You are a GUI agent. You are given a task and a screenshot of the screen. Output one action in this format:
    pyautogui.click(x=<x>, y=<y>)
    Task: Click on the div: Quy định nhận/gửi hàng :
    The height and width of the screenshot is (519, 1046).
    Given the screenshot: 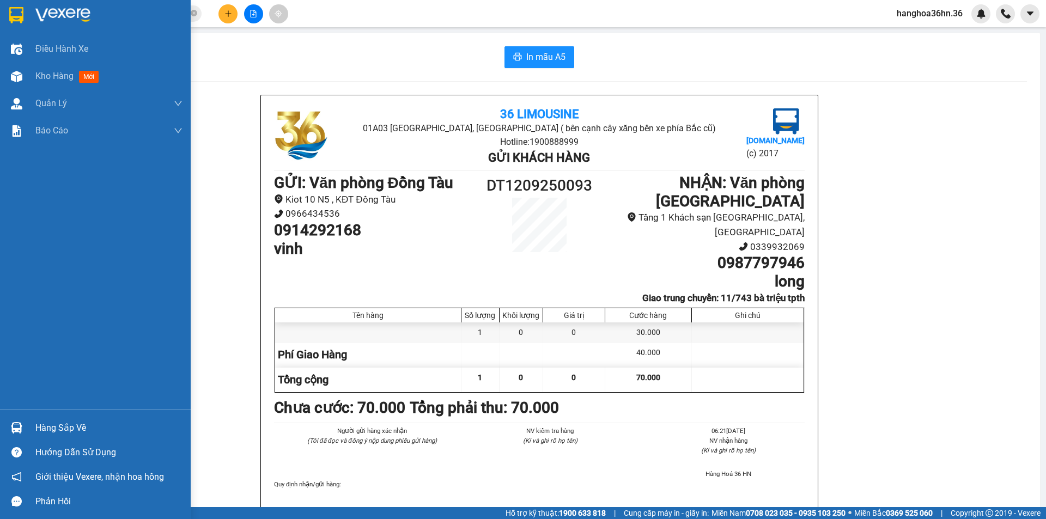 What is the action you would take?
    pyautogui.click(x=539, y=484)
    